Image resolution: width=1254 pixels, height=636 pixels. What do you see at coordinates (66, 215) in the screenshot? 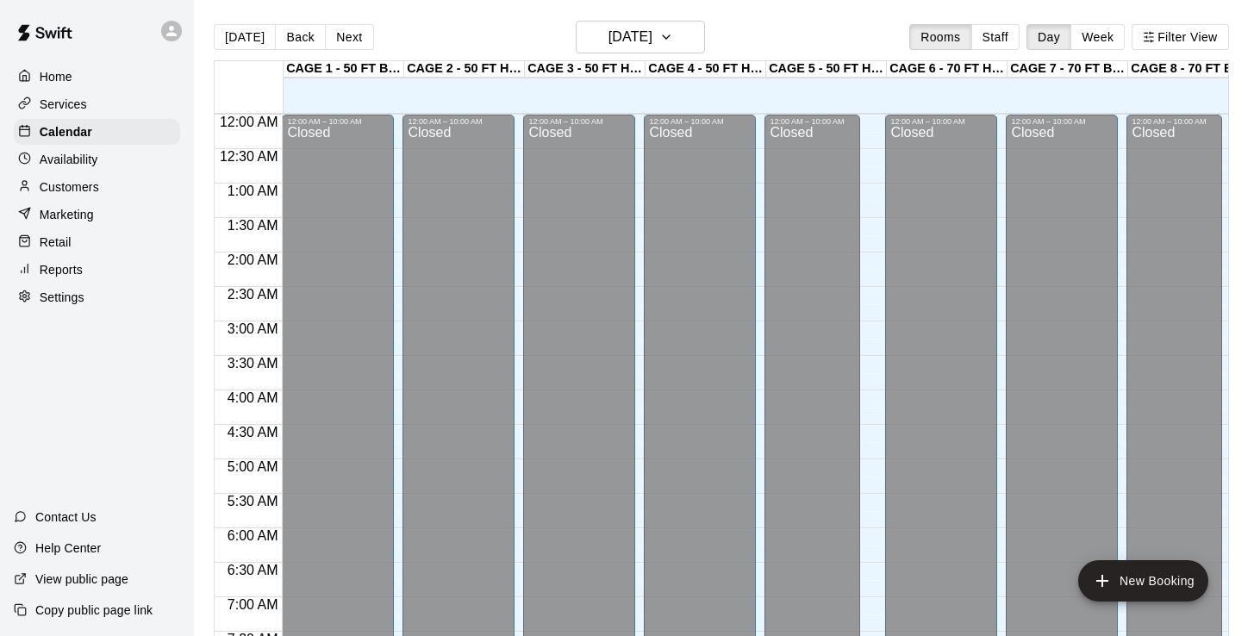
I see `p: Marketing` at bounding box center [66, 215].